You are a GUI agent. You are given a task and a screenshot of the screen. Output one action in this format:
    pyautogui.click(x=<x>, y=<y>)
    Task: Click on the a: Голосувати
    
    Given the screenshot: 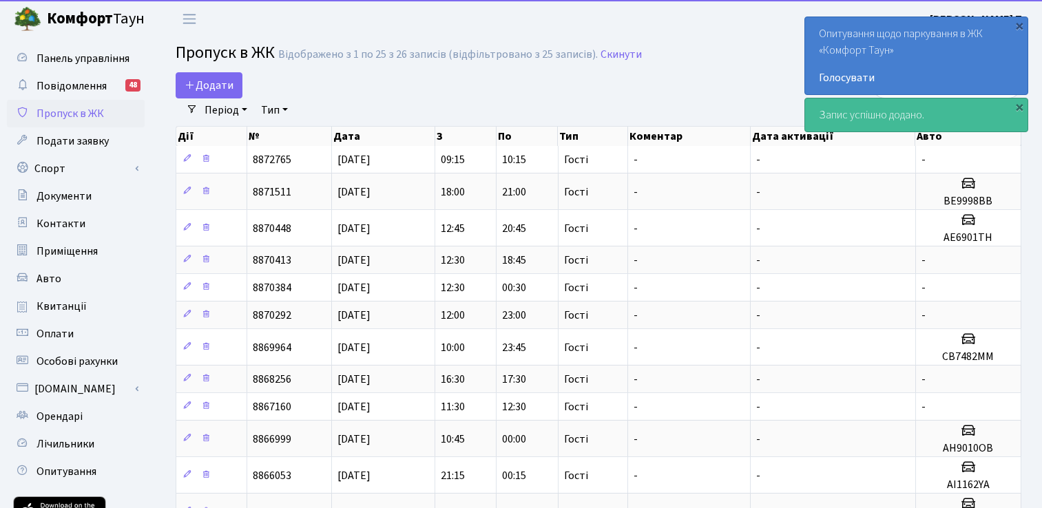 What is the action you would take?
    pyautogui.click(x=916, y=78)
    